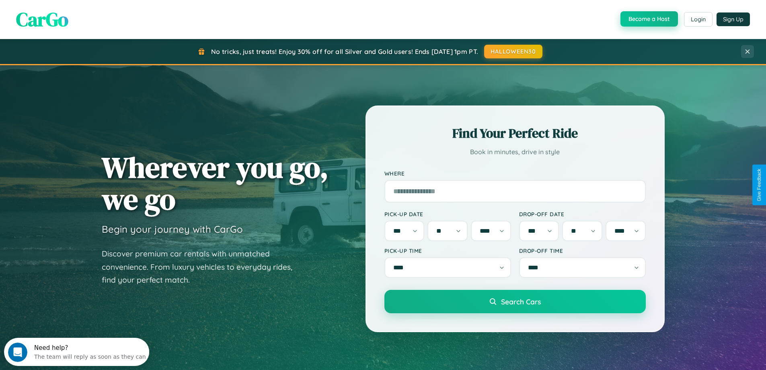  Describe the element at coordinates (448, 250) in the screenshot. I see `label: Pick-up Time` at that location.